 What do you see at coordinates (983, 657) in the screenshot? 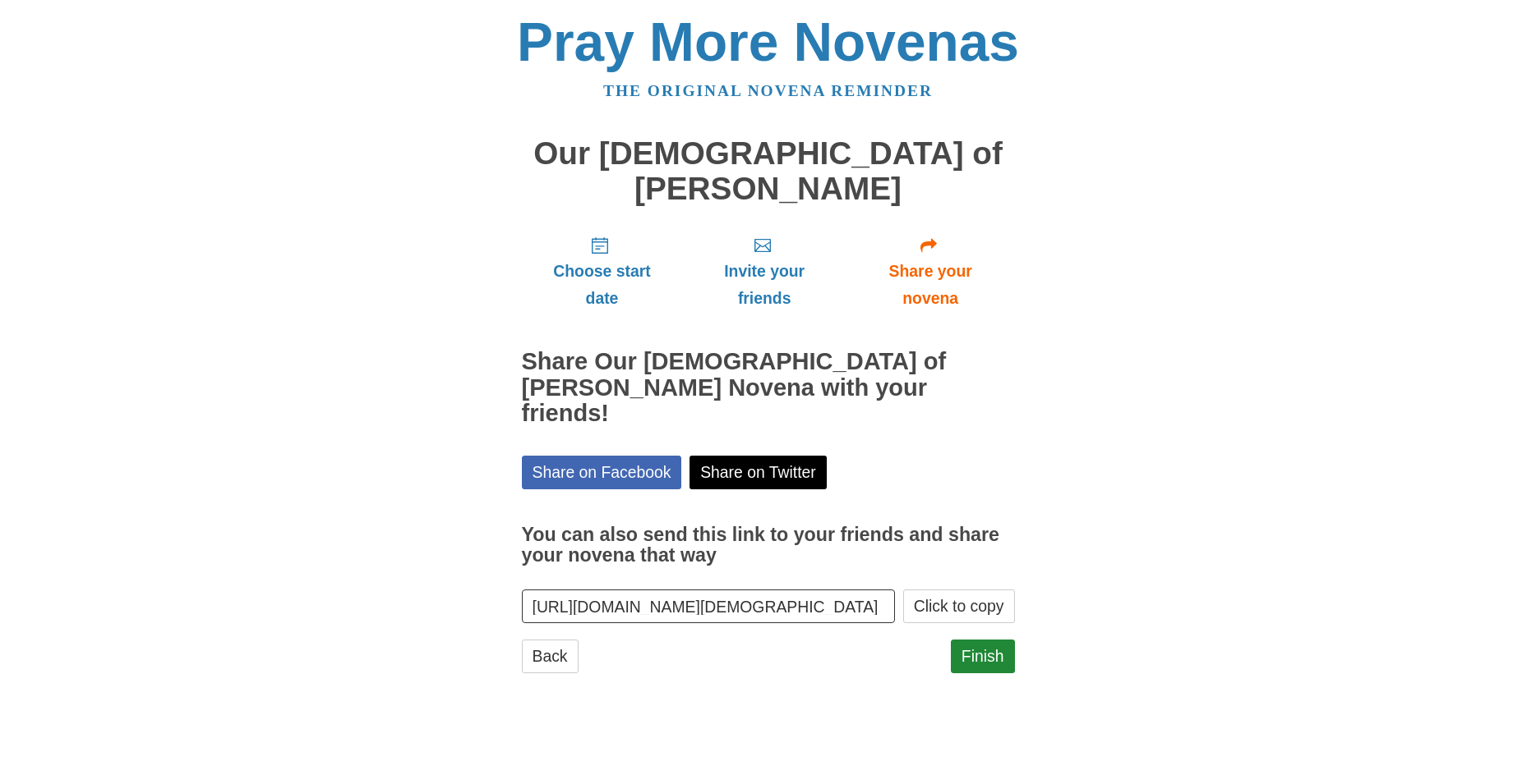
I see `a: Finish` at bounding box center [983, 657].